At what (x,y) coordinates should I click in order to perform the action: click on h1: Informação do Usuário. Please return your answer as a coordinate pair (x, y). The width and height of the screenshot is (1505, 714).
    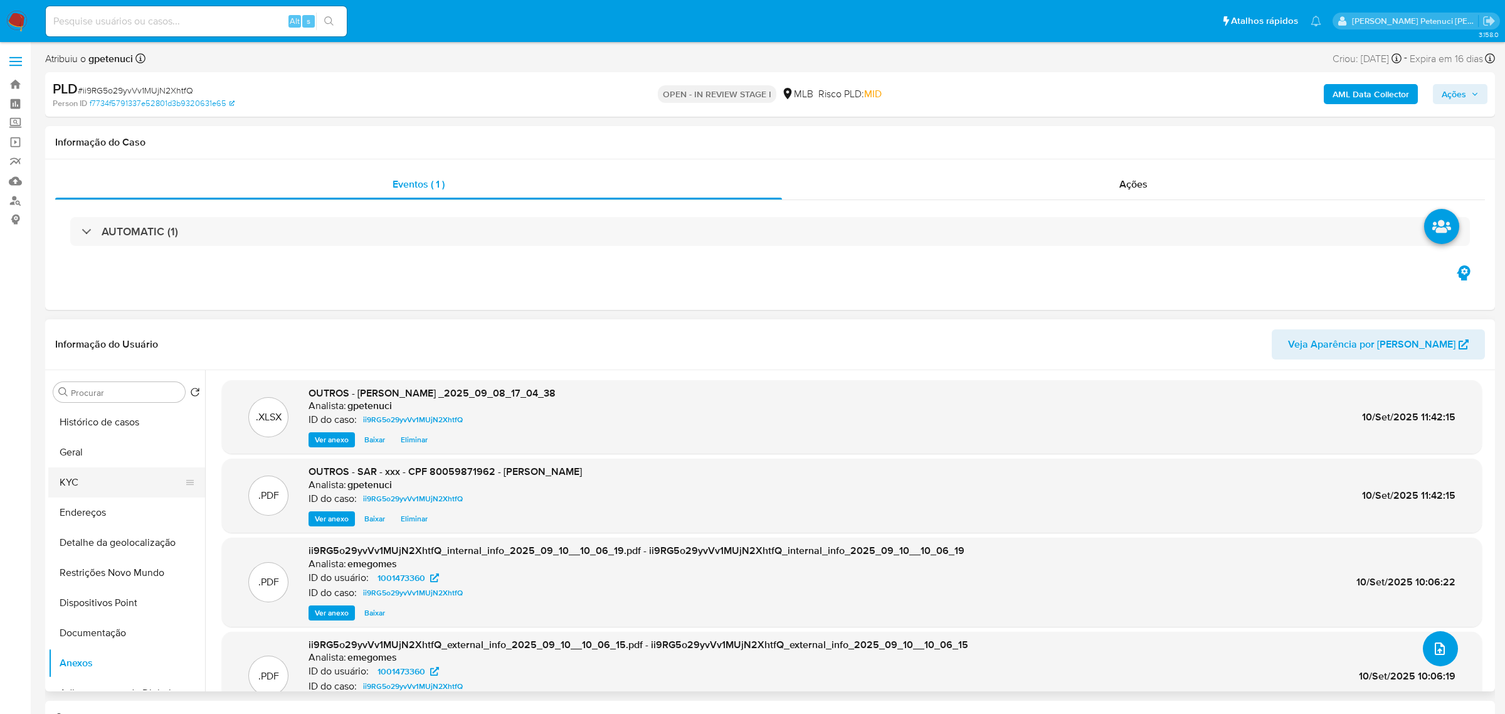
    Looking at the image, I should click on (107, 344).